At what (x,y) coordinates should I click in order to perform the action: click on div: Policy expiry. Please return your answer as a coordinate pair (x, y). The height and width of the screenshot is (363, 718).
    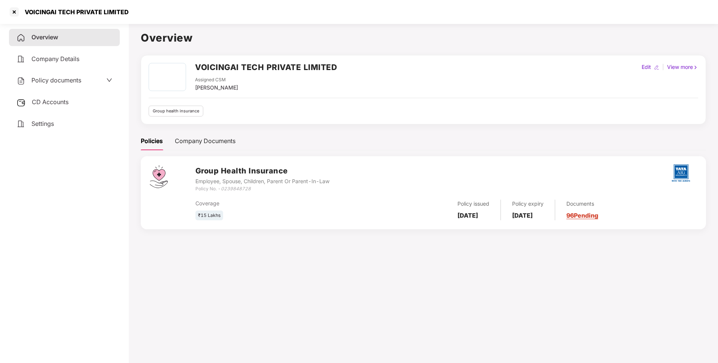
    Looking at the image, I should click on (528, 204).